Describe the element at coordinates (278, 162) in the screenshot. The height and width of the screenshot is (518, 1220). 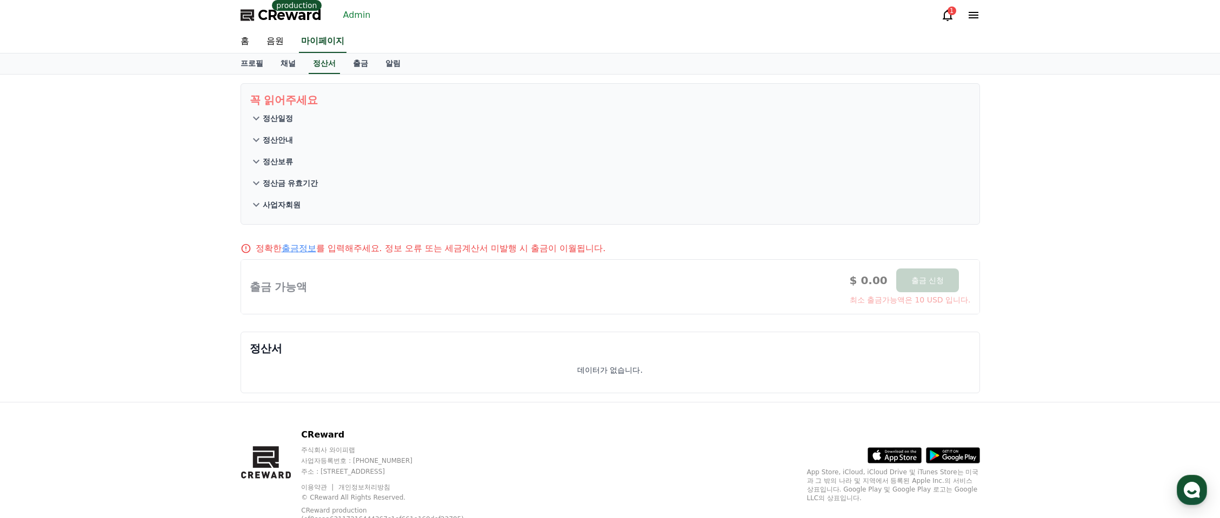
I see `p: 정산보류` at that location.